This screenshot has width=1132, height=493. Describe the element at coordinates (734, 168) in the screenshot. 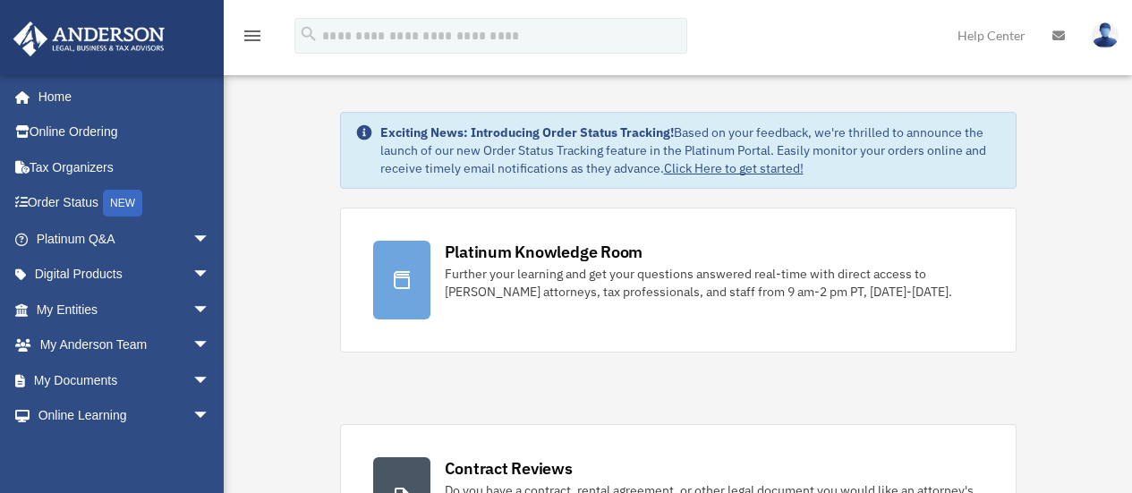

I see `a: Click Here to get started!` at that location.